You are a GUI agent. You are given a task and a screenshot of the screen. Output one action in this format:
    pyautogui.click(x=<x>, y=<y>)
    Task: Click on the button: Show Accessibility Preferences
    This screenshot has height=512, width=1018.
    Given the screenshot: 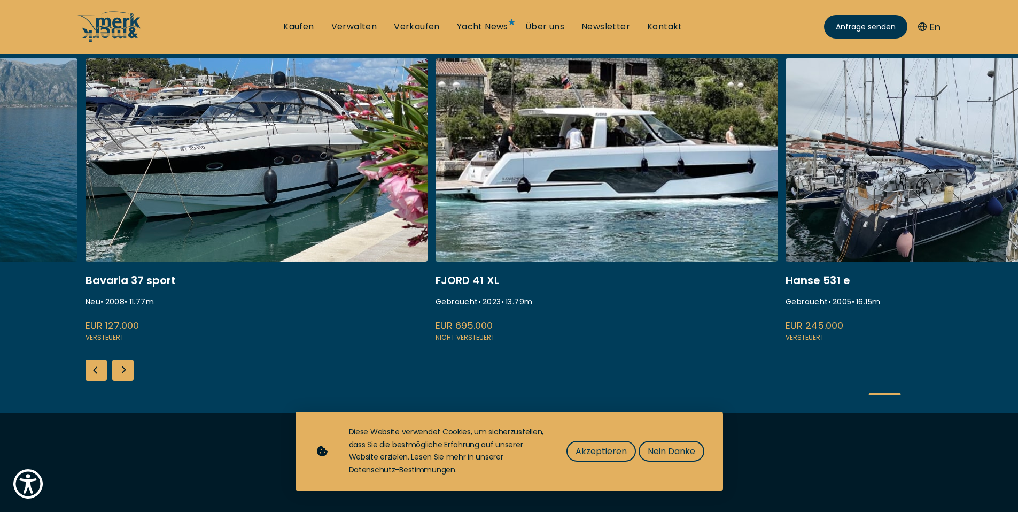 What is the action you would take?
    pyautogui.click(x=28, y=483)
    